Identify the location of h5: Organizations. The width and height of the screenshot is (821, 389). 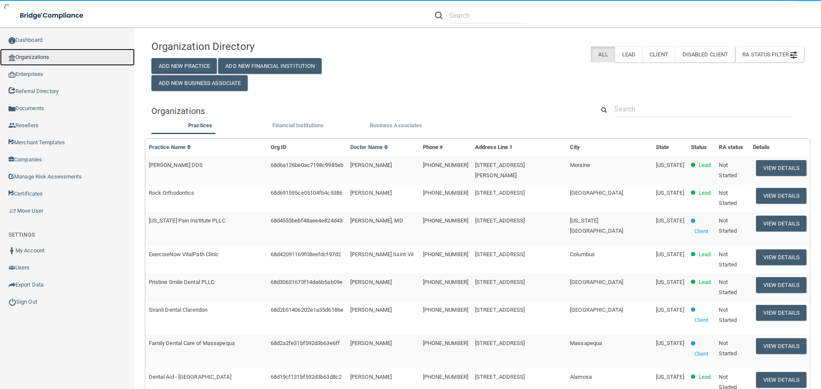
(367, 111).